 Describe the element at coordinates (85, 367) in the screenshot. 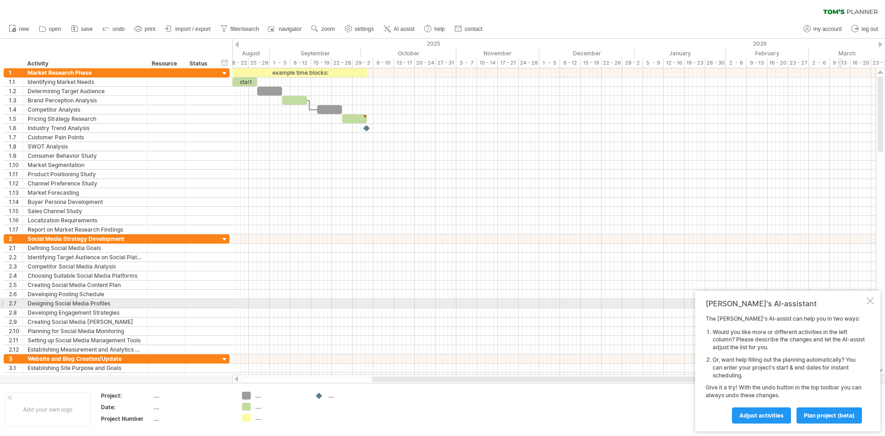

I see `div: Establishing Site Purpose and Goals` at that location.